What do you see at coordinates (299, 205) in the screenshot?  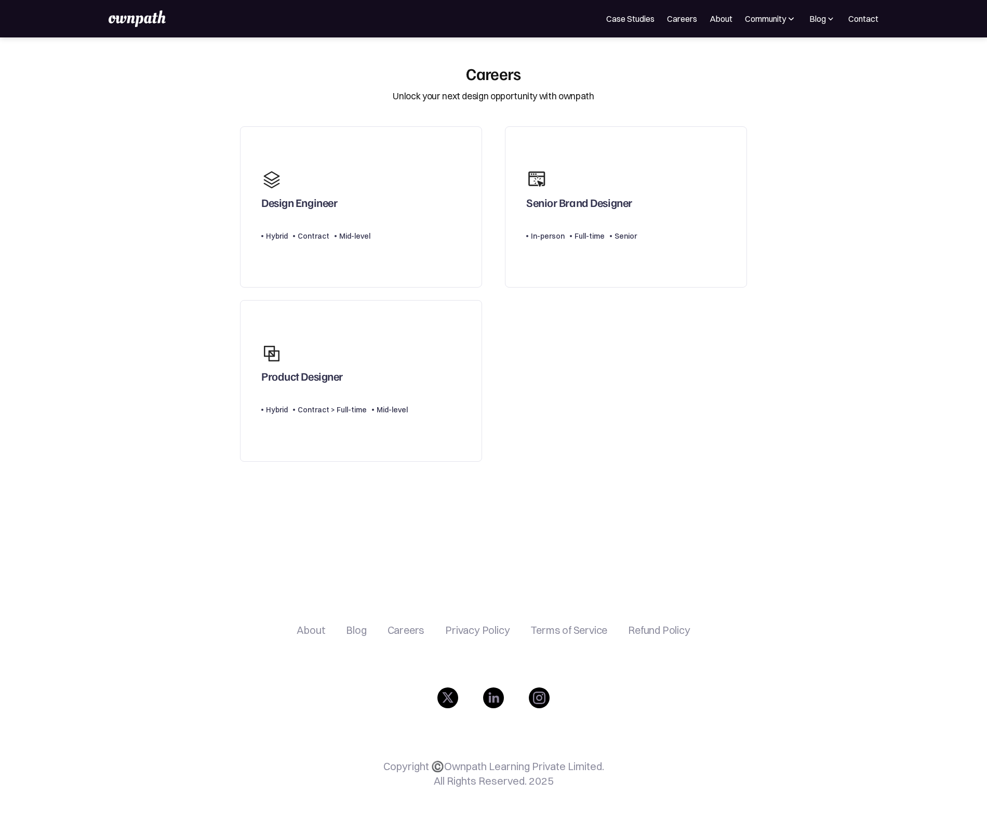 I see `div: Design Engineer` at bounding box center [299, 205].